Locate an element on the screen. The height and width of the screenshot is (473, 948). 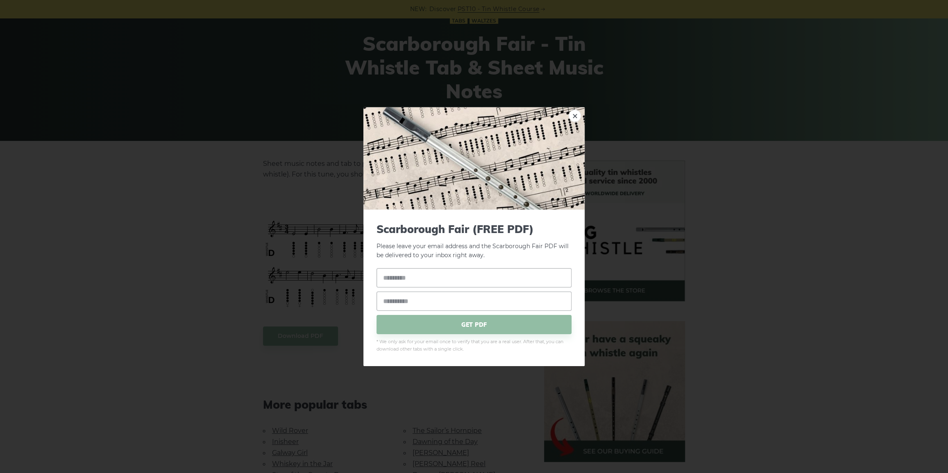
p: Please leave your email address and the Scarborough Fair PDF will be delivered to your inbox righ... is located at coordinates (474, 241).